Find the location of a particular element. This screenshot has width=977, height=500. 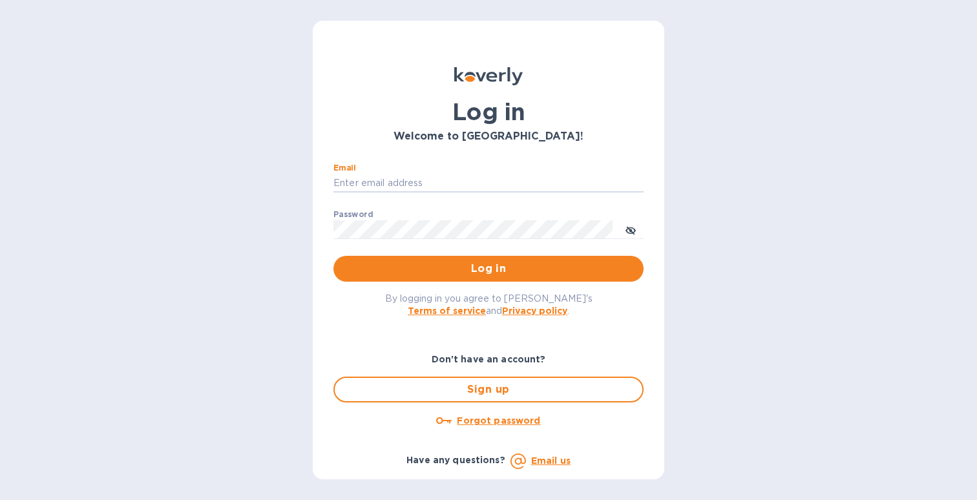

label: Password is located at coordinates (353, 215).